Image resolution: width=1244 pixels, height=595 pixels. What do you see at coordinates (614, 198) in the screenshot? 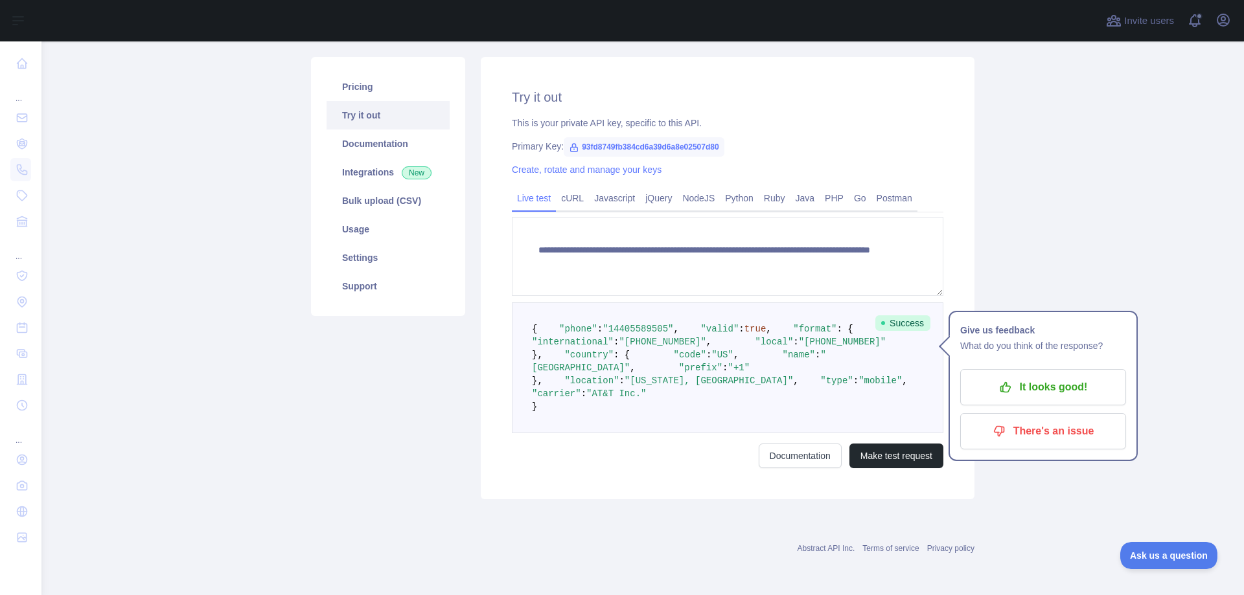
I see `a: Javascript` at bounding box center [614, 198].